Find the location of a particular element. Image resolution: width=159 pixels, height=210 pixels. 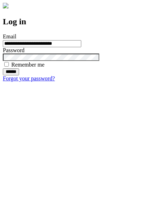

label: Password is located at coordinates (13, 50).